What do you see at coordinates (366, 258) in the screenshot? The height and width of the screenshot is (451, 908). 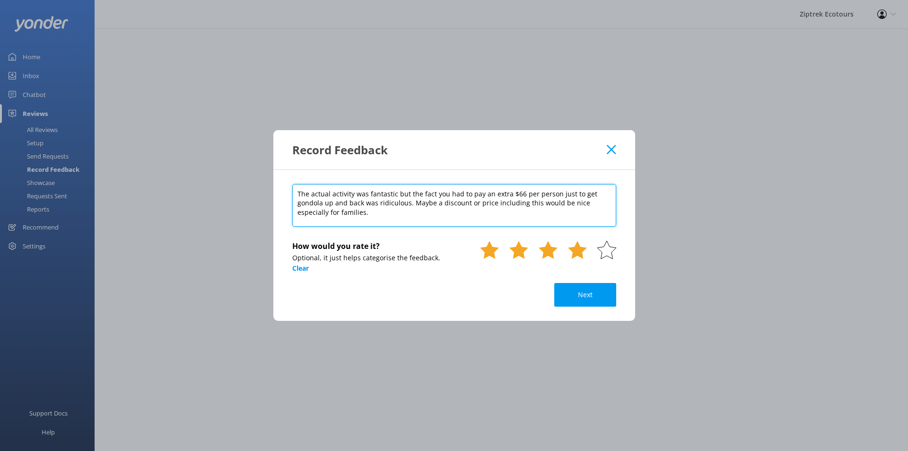 I see `p: Optional, it just helps categorise the feedback.` at bounding box center [366, 258].